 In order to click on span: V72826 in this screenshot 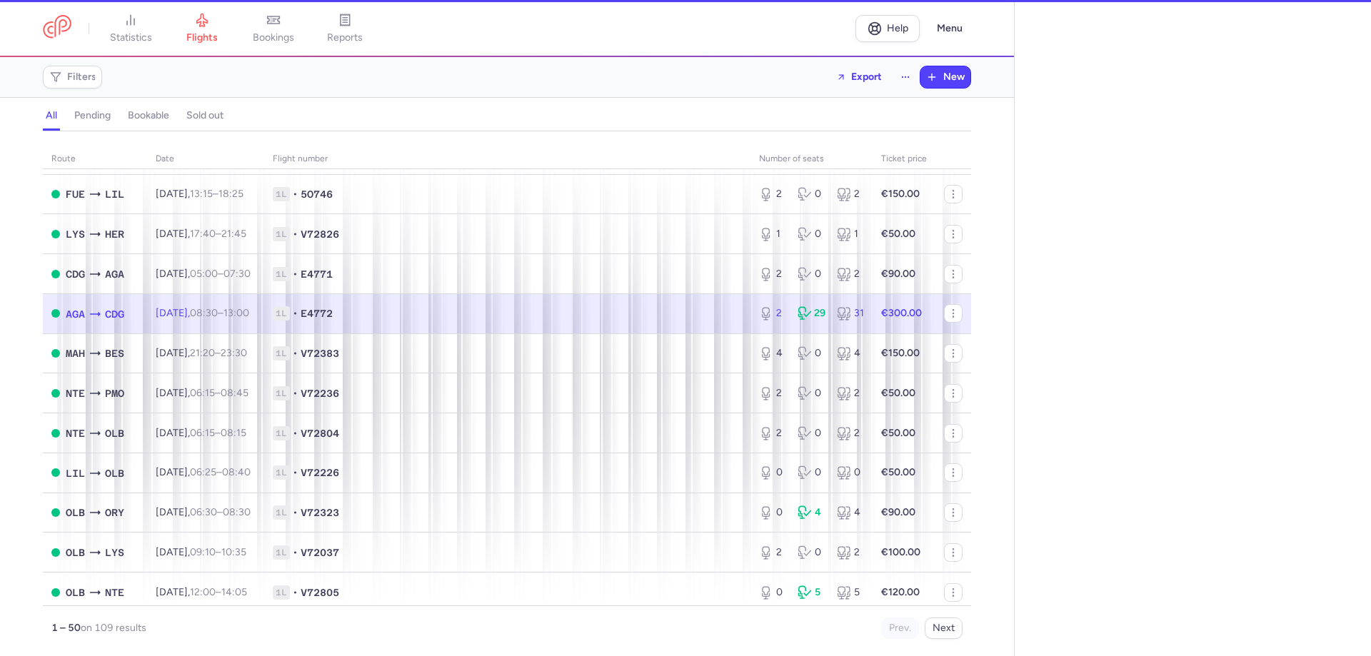, I will do `click(320, 234)`.